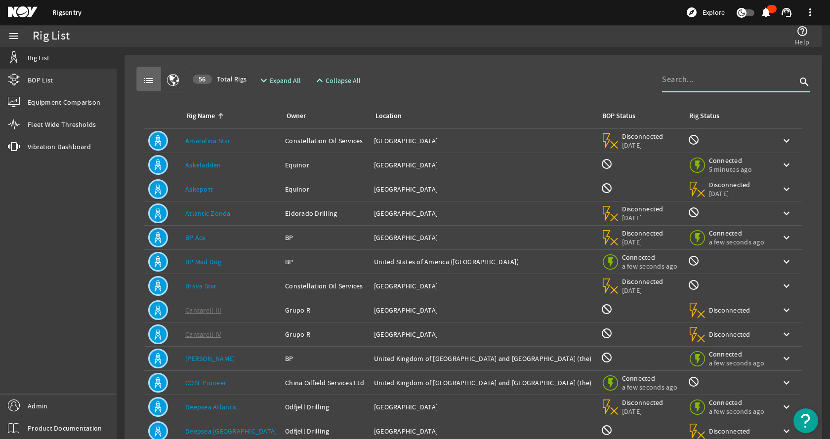 The image size is (830, 439). I want to click on mat-icon: support_agent, so click(787, 12).